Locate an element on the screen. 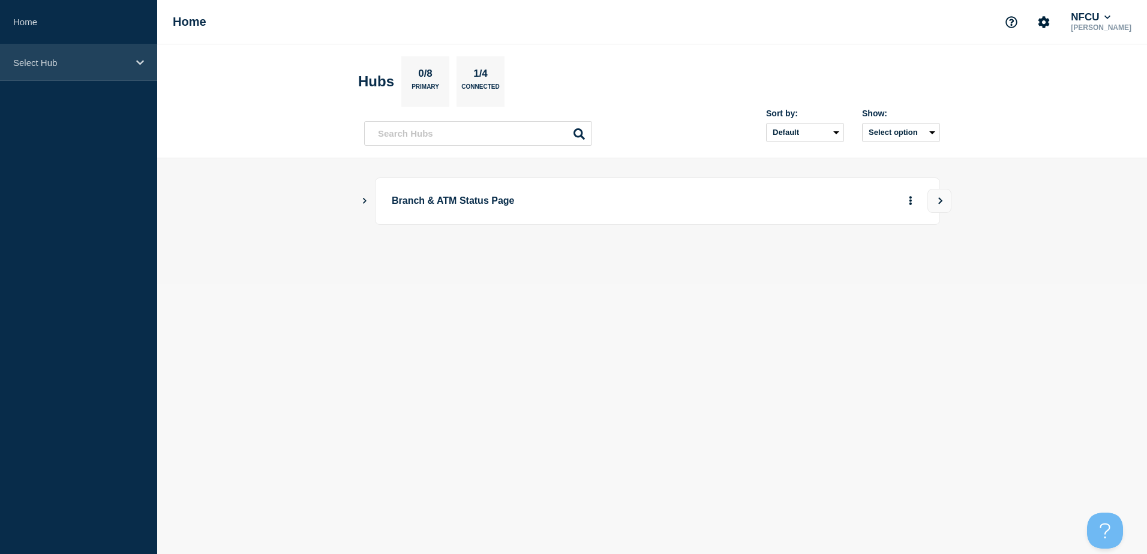  select: Sort by is located at coordinates (805, 133).